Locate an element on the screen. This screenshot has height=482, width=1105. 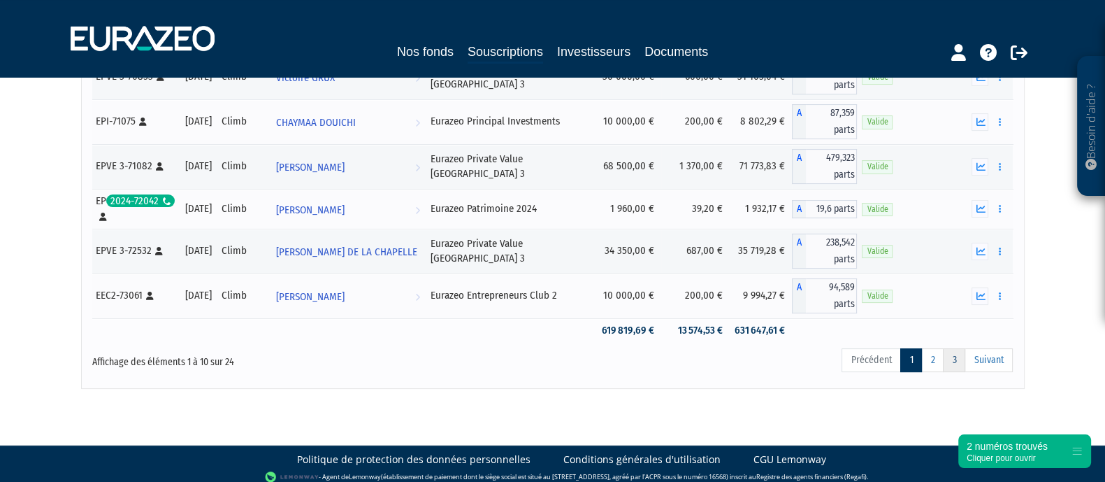
span: 238,542 parts is located at coordinates (831, 251).